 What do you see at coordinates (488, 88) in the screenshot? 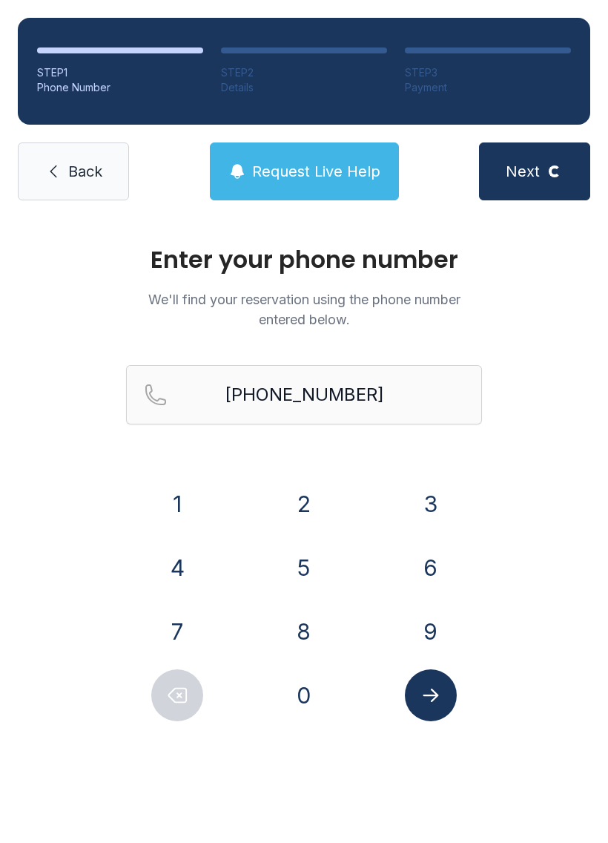
I see `div: Payment` at bounding box center [488, 88].